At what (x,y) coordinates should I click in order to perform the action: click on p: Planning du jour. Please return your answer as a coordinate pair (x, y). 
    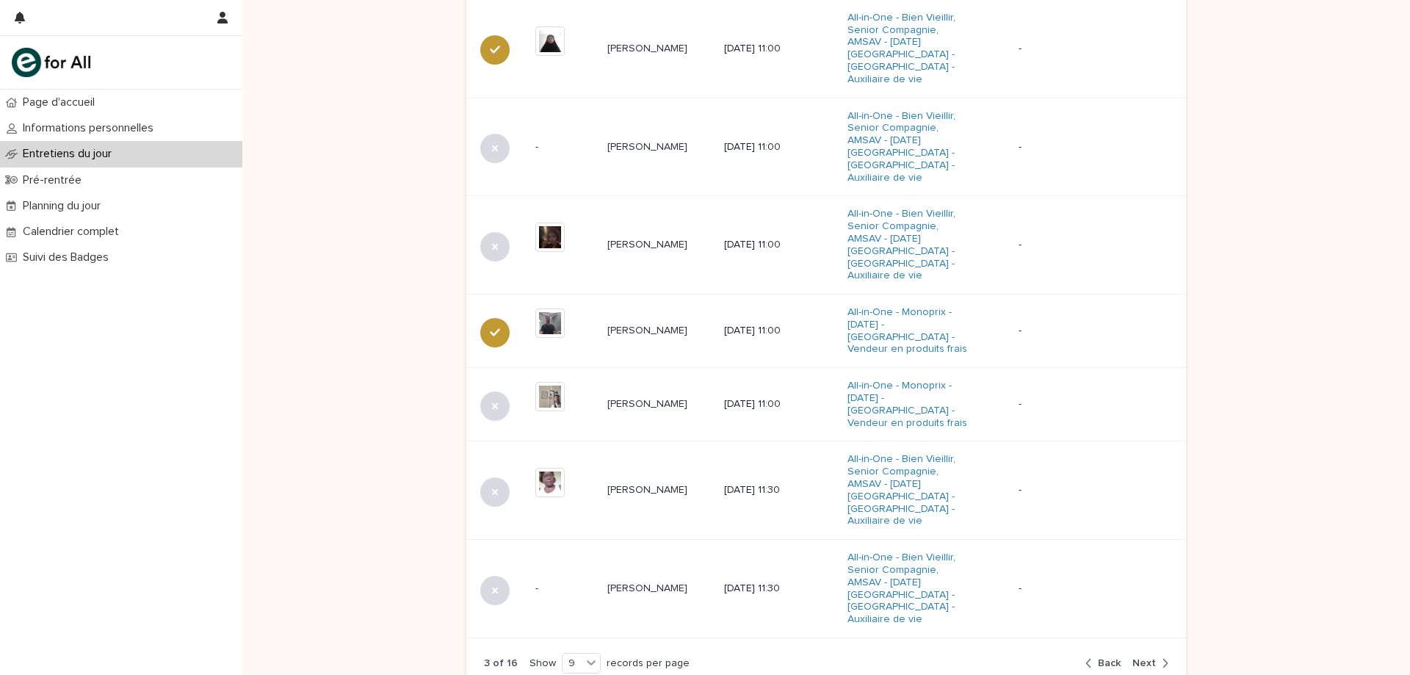
    Looking at the image, I should click on (65, 206).